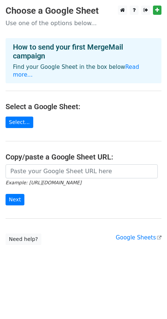  Describe the element at coordinates (19, 122) in the screenshot. I see `a: Select...` at that location.